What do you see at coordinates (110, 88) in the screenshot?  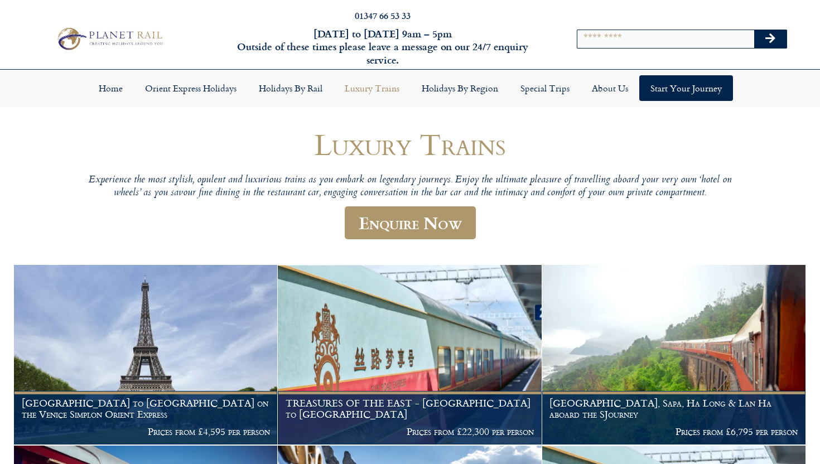 I see `a: Home` at bounding box center [110, 88].